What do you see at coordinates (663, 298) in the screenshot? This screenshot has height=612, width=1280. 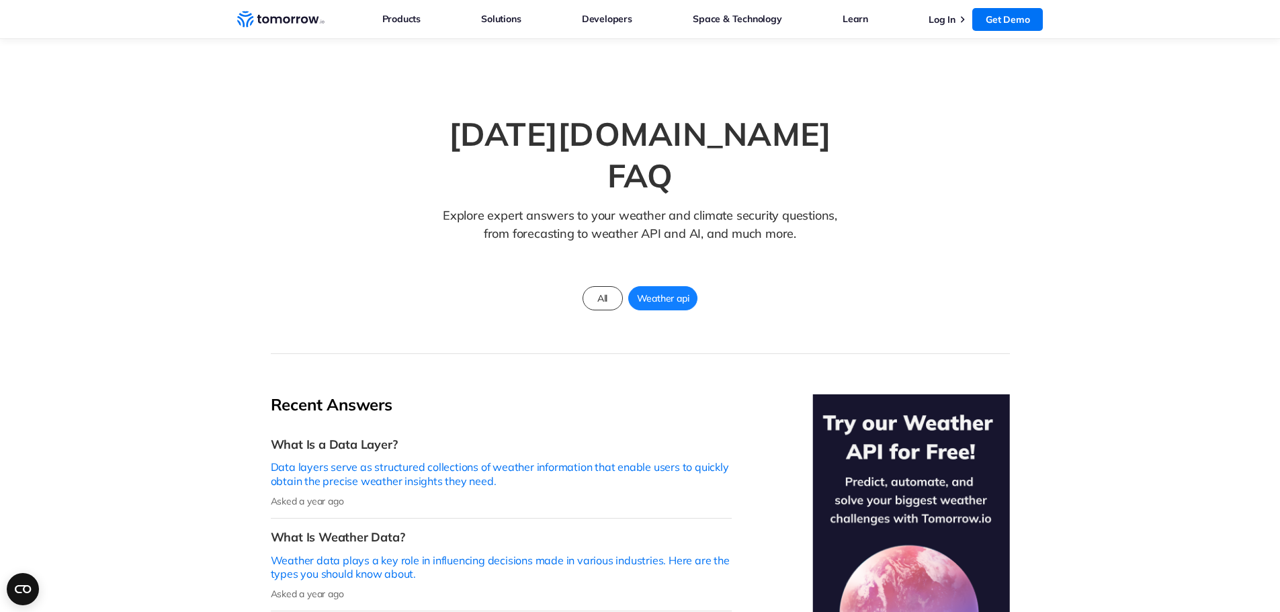 I see `span: Weather api` at bounding box center [663, 298].